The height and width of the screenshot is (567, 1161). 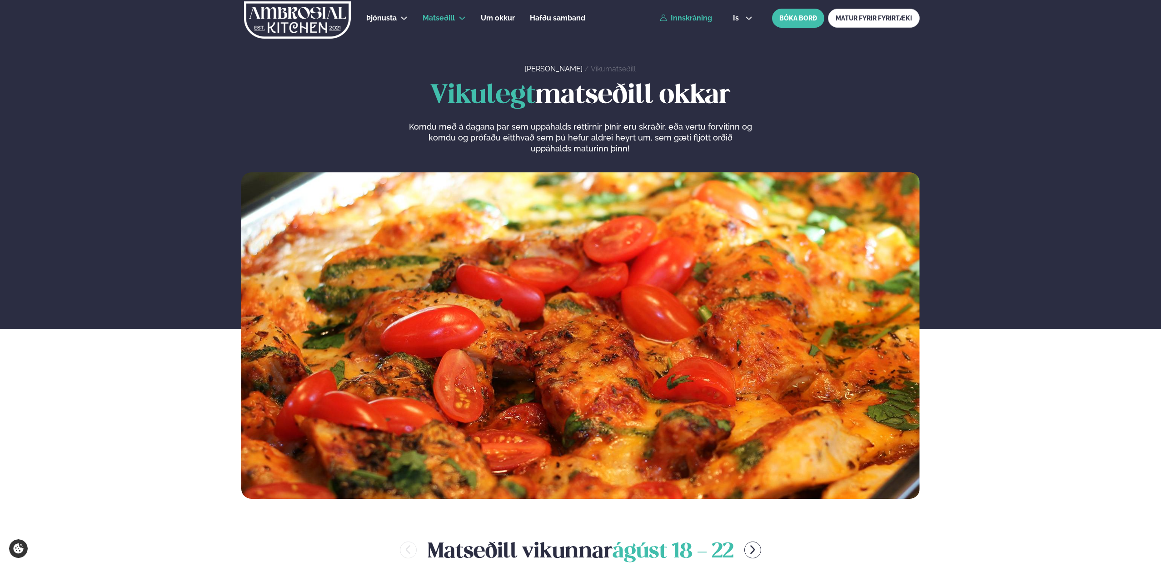 I want to click on a: Vikumatseðill, so click(x=613, y=69).